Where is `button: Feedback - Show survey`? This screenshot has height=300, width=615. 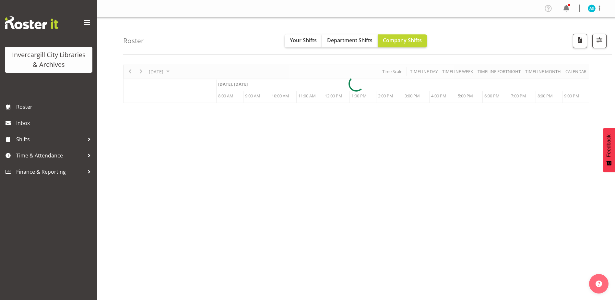
button: Feedback - Show survey is located at coordinates (609, 150).